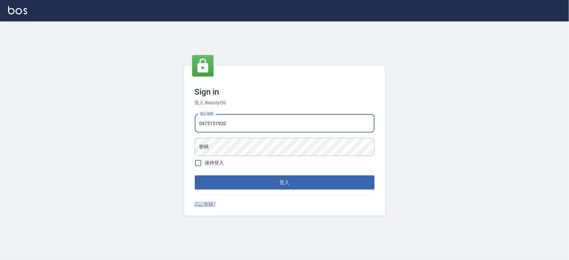 The height and width of the screenshot is (260, 569). What do you see at coordinates (205, 204) in the screenshot?
I see `a: 忘記密碼?` at bounding box center [205, 204].